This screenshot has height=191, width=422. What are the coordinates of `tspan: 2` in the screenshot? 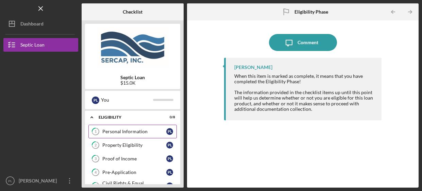 It's located at (96, 145).